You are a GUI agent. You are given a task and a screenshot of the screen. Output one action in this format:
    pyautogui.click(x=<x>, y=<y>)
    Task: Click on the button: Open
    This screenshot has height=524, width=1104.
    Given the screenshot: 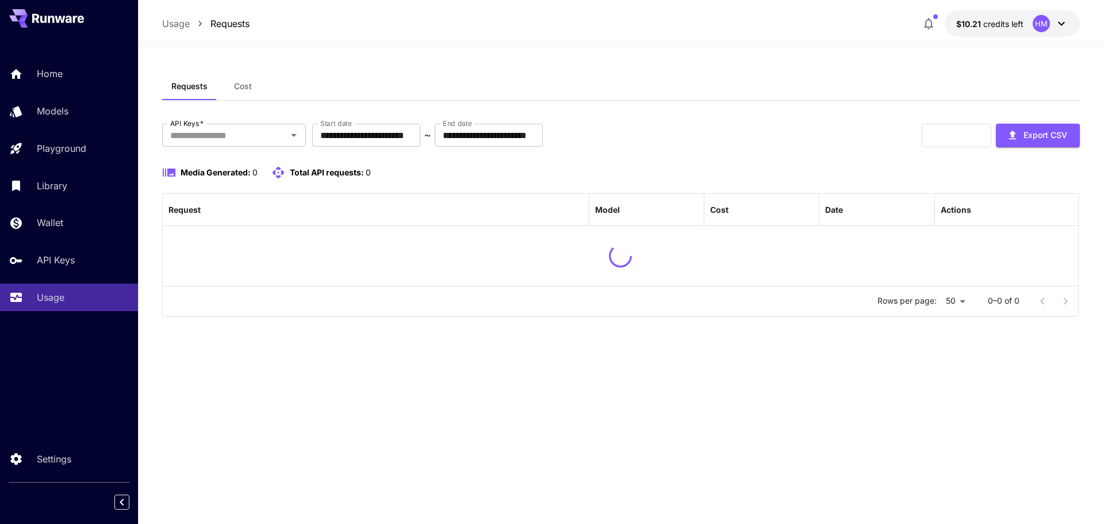 What is the action you would take?
    pyautogui.click(x=294, y=135)
    